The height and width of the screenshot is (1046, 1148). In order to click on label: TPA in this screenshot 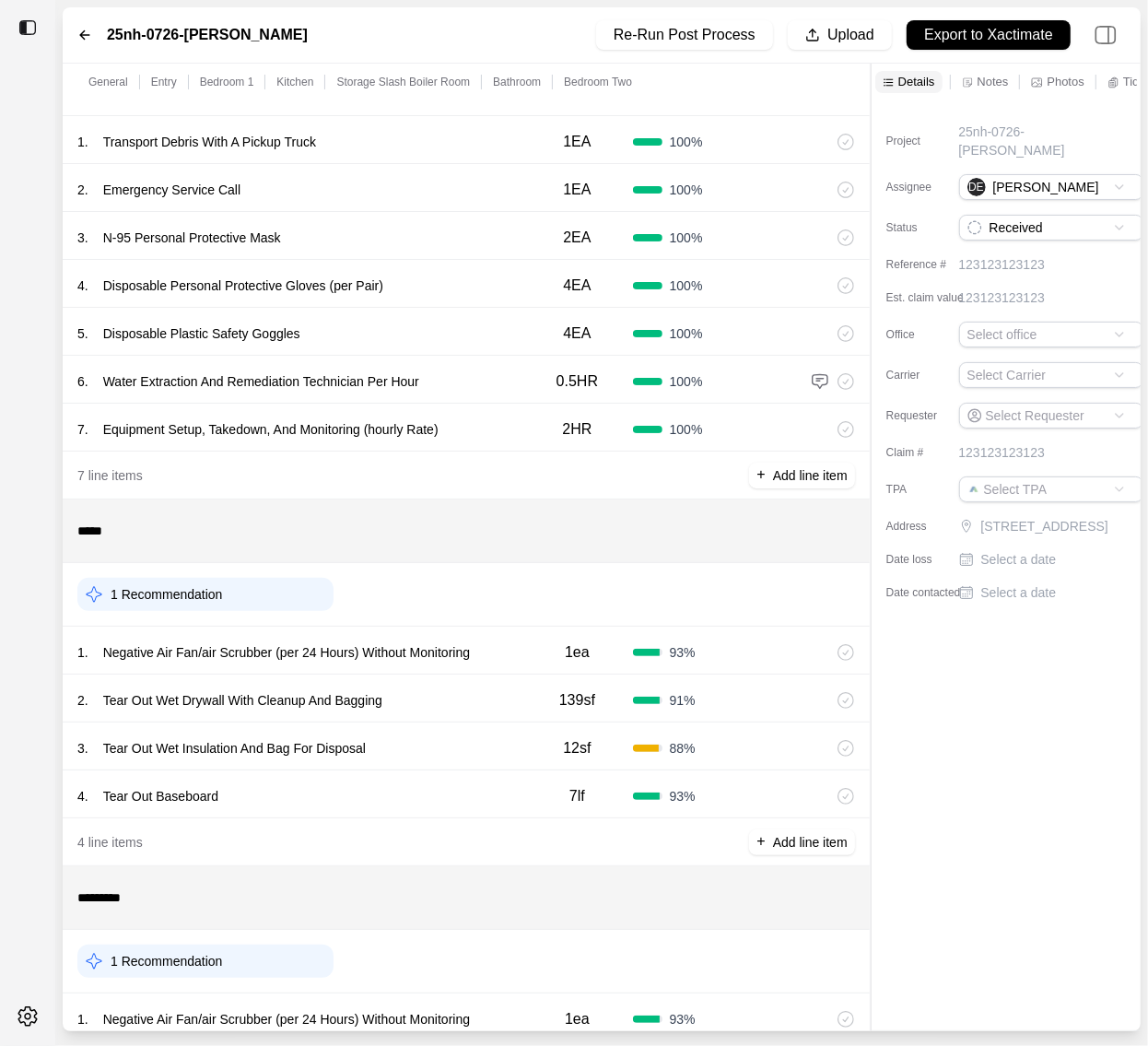, I will do `click(932, 490)`.